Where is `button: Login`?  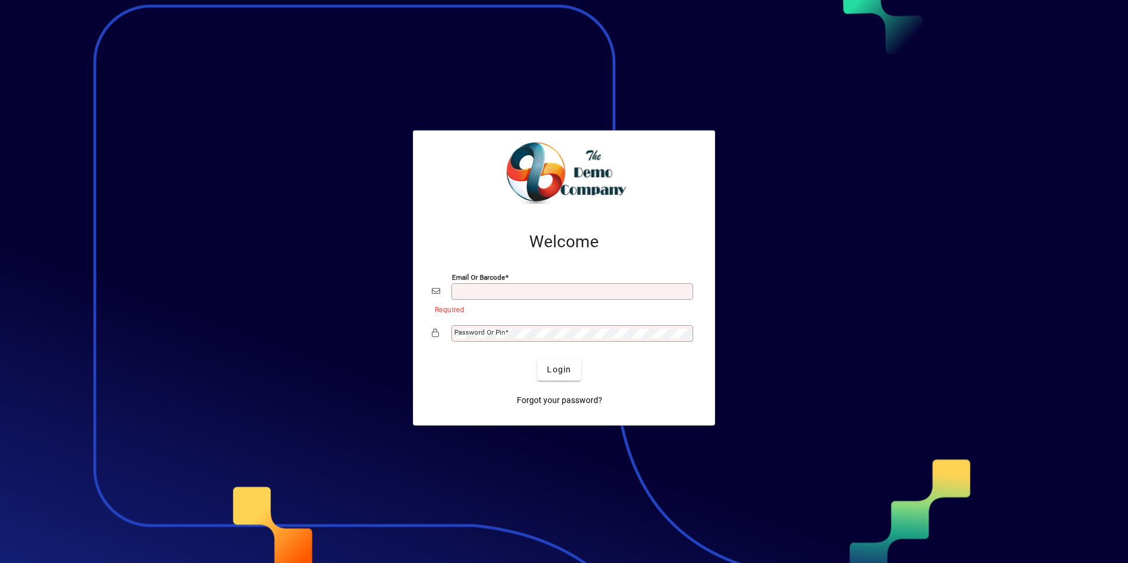 button: Login is located at coordinates (559, 370).